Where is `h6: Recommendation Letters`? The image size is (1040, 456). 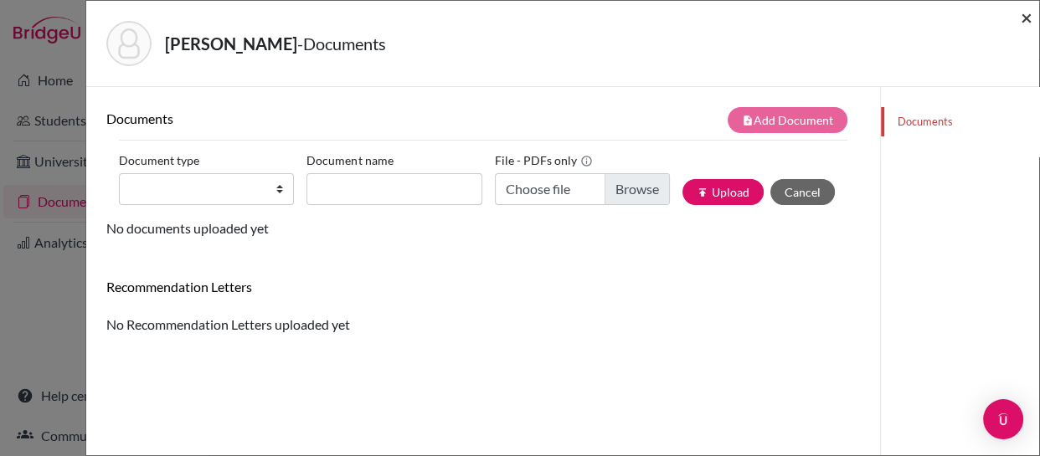 h6: Recommendation Letters is located at coordinates (483, 286).